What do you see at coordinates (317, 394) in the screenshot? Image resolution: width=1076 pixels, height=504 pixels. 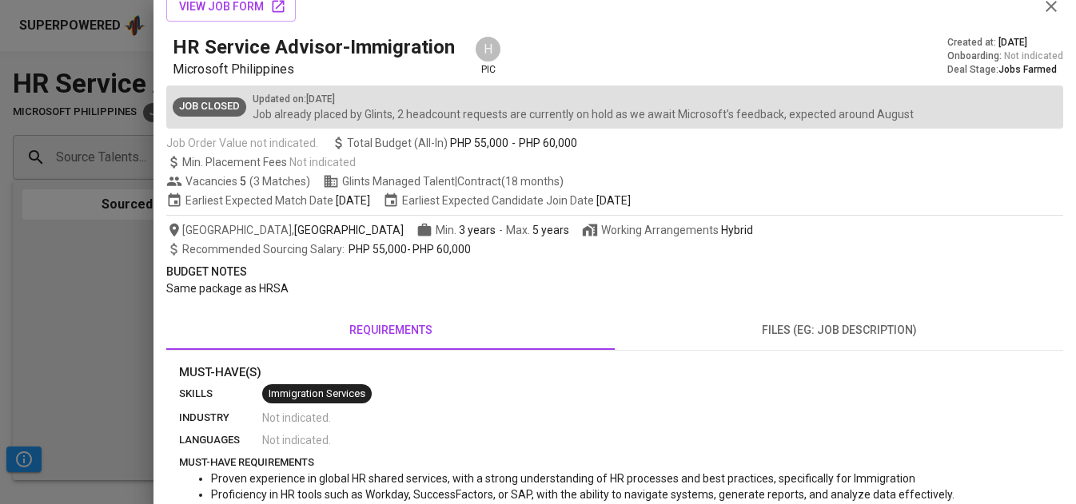 I see `span: Immigration Services` at bounding box center [317, 394].